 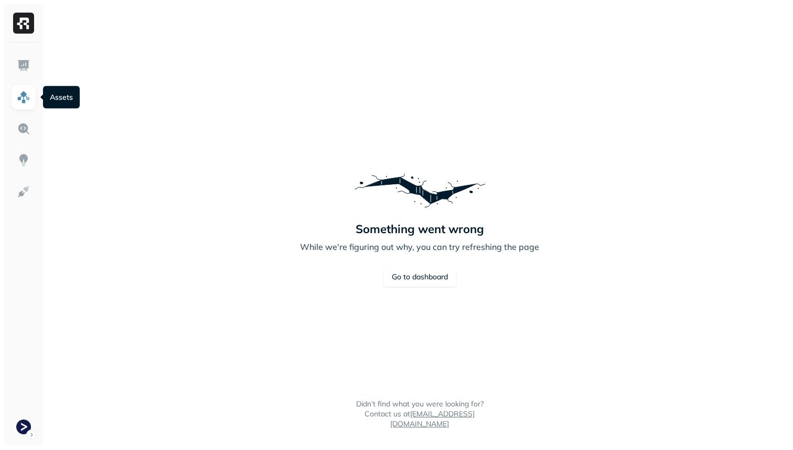 What do you see at coordinates (420, 414) in the screenshot?
I see `p: Didn’t find what you were looking for? Contact us at` at bounding box center [420, 414].